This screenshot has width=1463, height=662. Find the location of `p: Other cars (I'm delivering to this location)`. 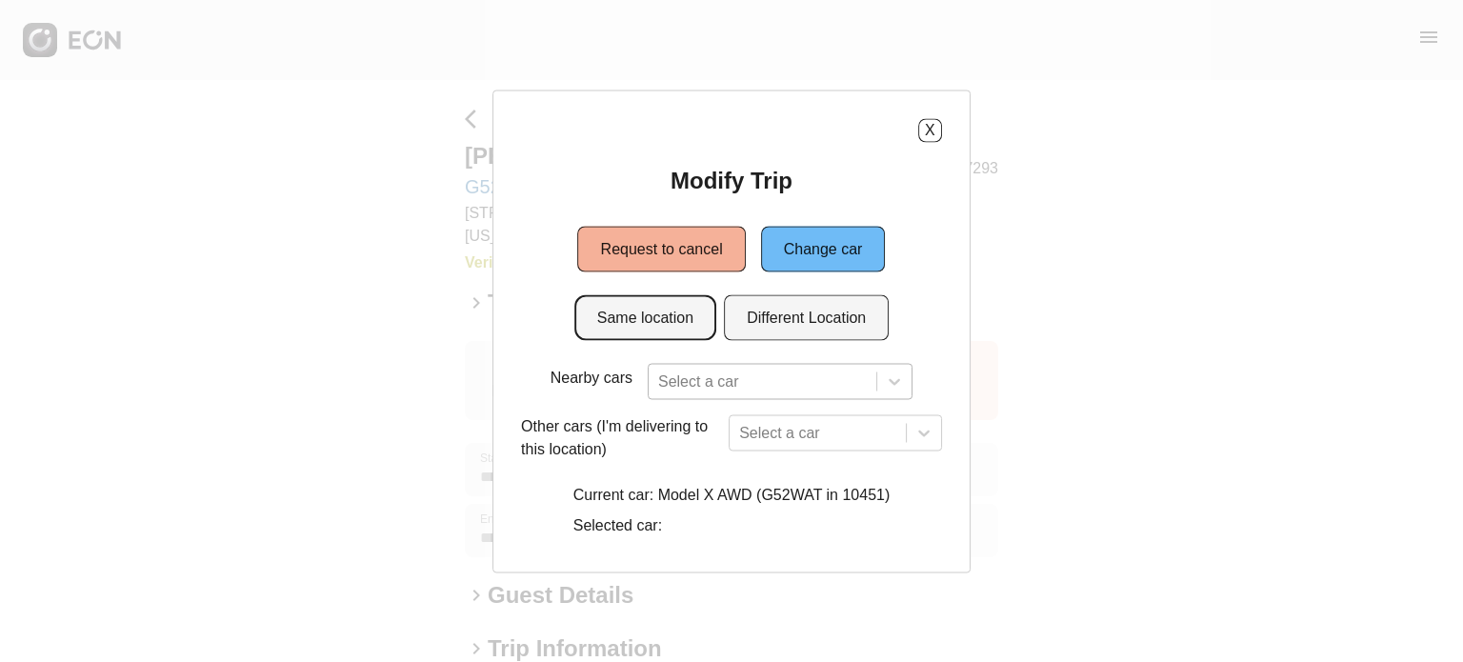

p: Other cars (I'm delivering to this location) is located at coordinates (621, 437).